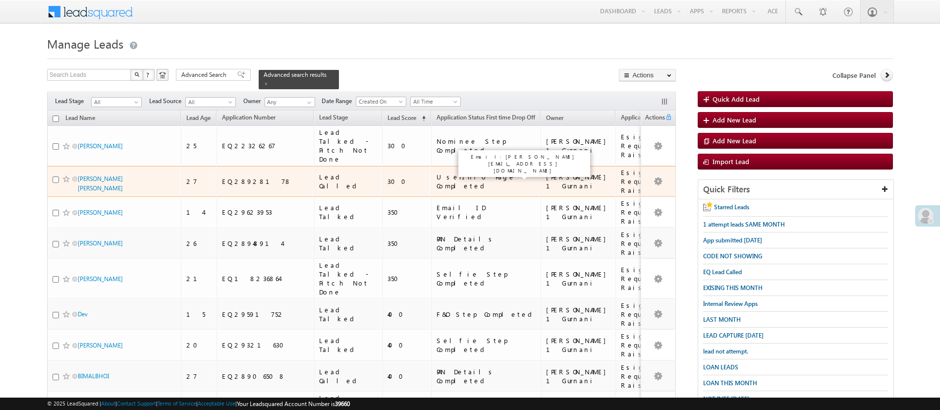  What do you see at coordinates (83, 314) in the screenshot?
I see `a: Dev` at bounding box center [83, 314].